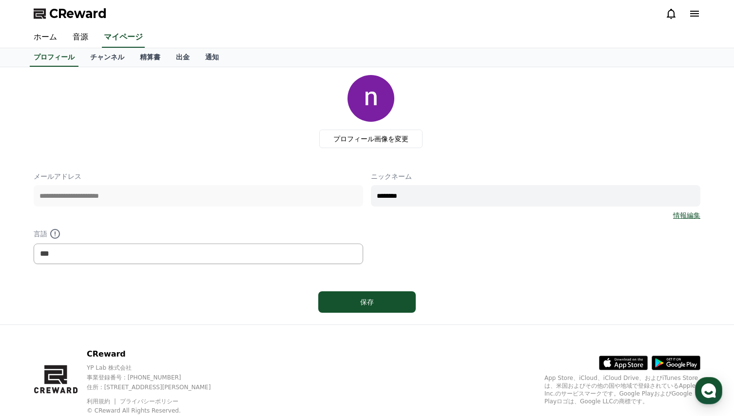 The width and height of the screenshot is (734, 416). What do you see at coordinates (80, 38) in the screenshot?
I see `a: 音源` at bounding box center [80, 38].